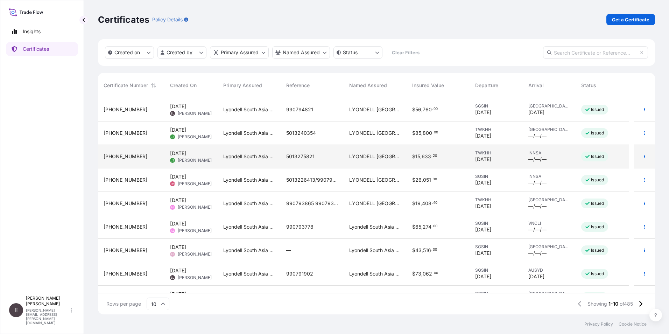  Describe the element at coordinates (428, 85) in the screenshot. I see `span: Insured Value` at that location.